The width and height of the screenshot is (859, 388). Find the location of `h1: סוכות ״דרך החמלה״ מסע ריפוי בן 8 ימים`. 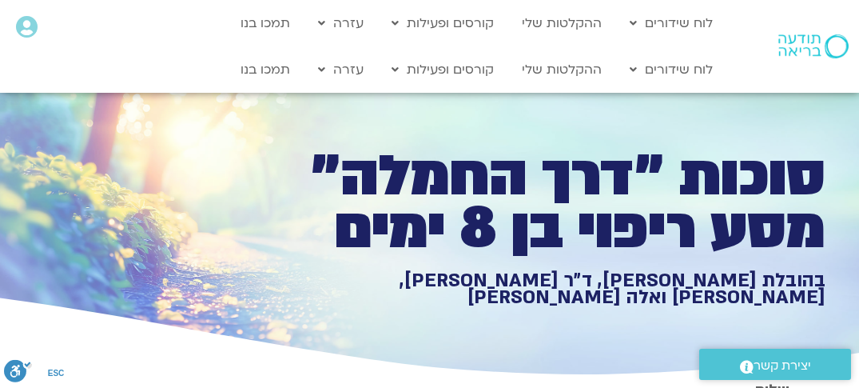

h1: סוכות ״דרך החמלה״ מסע ריפוי בן 8 ימים is located at coordinates (548, 202).